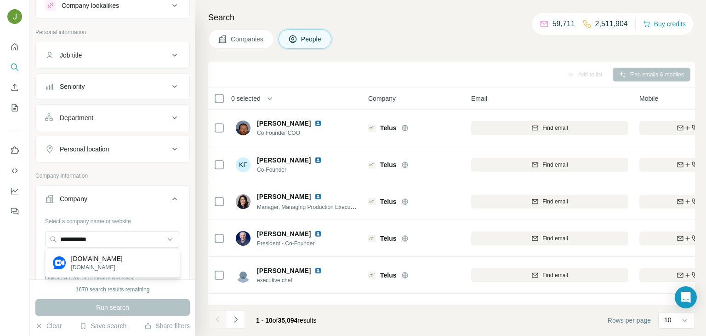 The width and height of the screenshot is (706, 336). I want to click on button: Save search, so click(103, 326).